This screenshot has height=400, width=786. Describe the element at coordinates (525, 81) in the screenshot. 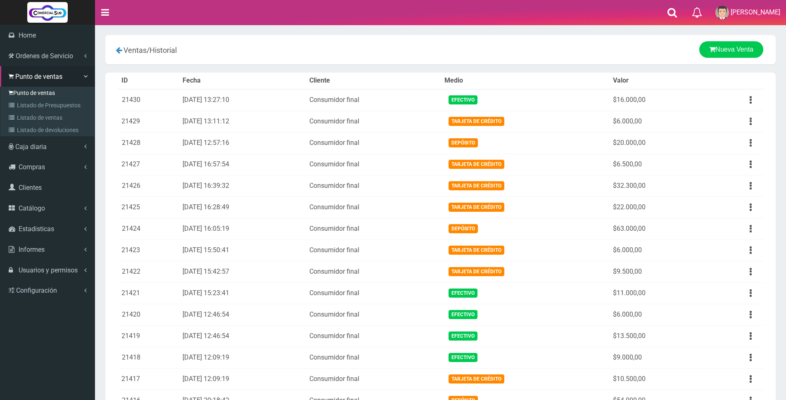

I see `th: Medio` at that location.